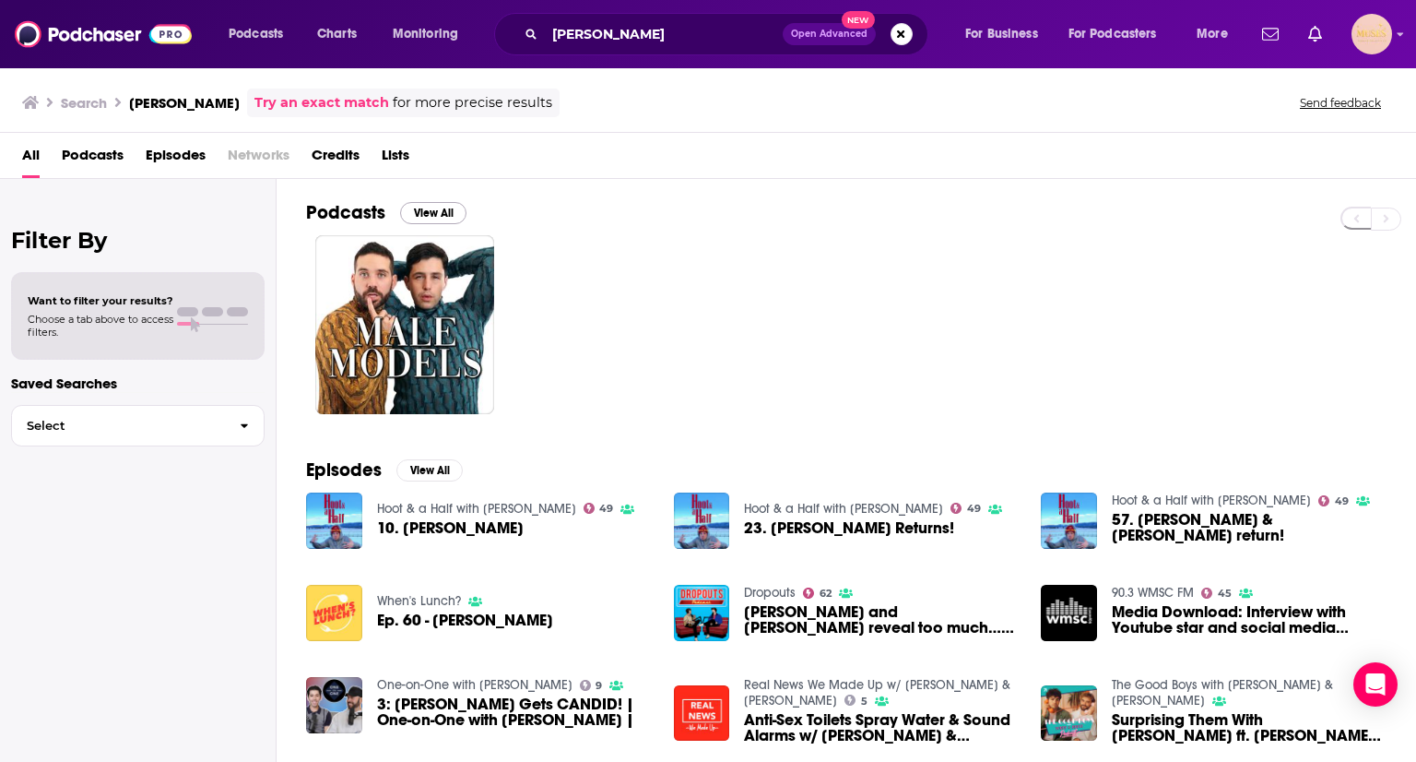  What do you see at coordinates (137, 240) in the screenshot?
I see `h2: Filter By` at bounding box center [137, 240].